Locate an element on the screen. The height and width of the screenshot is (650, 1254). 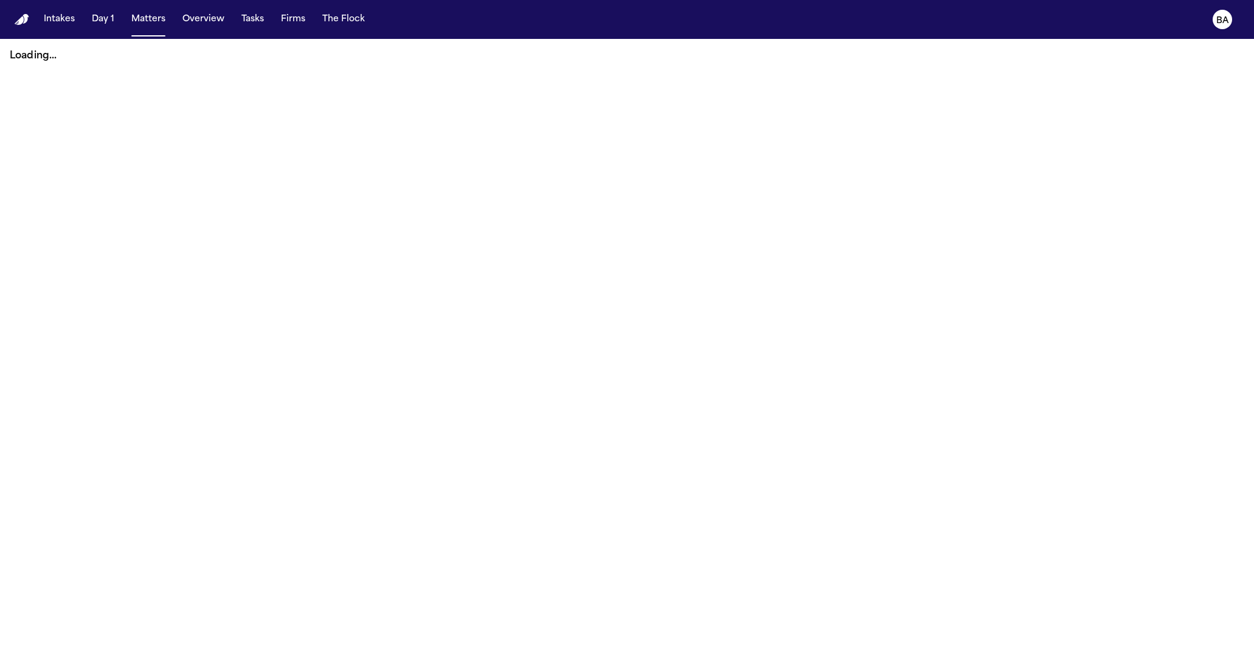
a: Day 1 is located at coordinates (103, 19).